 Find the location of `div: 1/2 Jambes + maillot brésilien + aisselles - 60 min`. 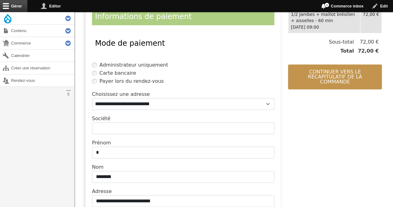

div: 1/2 Jambes + maillot brésilien + aisselles - 60 min is located at coordinates (324, 17).